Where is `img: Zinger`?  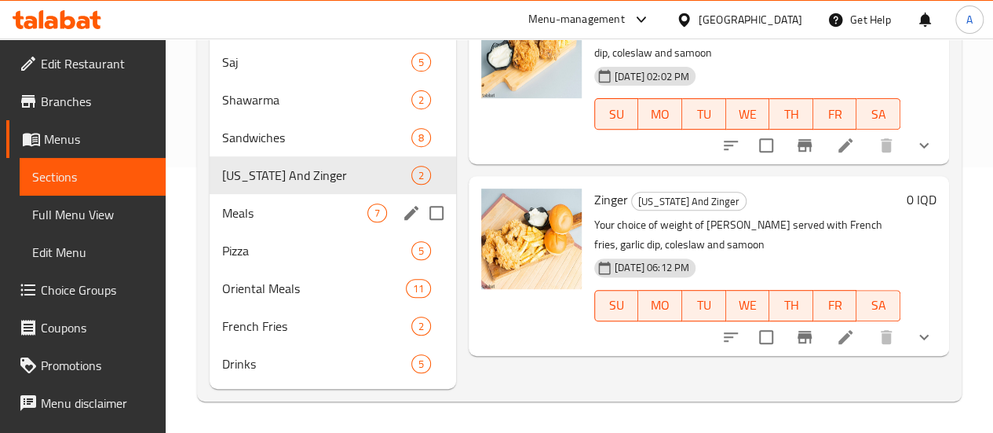
img: Zinger is located at coordinates (531, 239).